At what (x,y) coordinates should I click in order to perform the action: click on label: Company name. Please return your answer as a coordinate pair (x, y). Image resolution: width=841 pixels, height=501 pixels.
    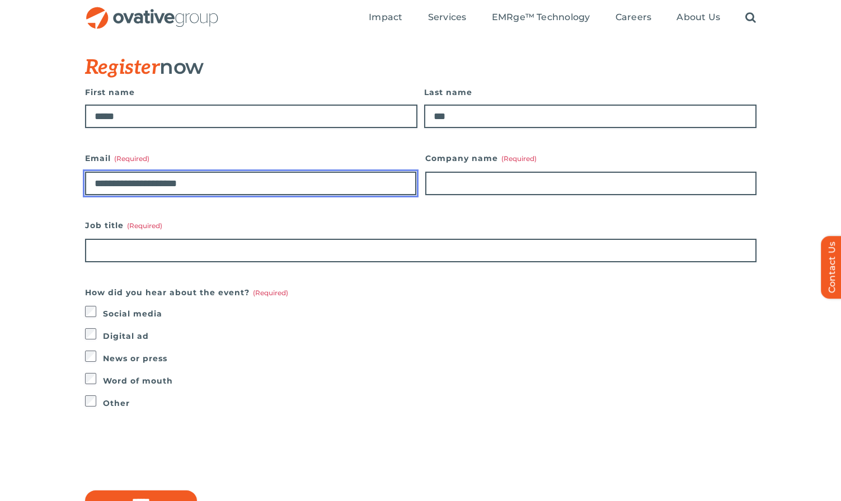
    Looking at the image, I should click on (591, 158).